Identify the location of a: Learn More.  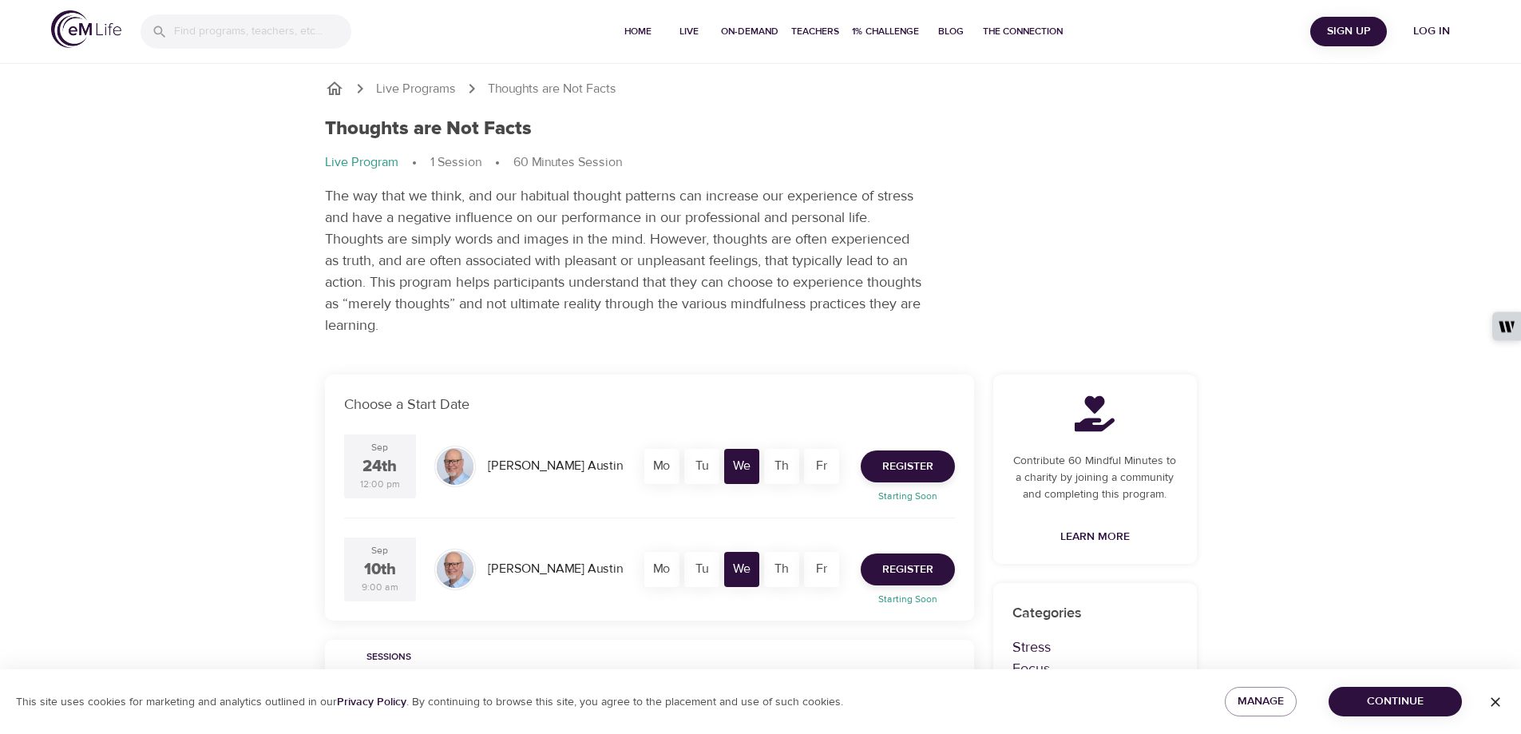
(1094, 536).